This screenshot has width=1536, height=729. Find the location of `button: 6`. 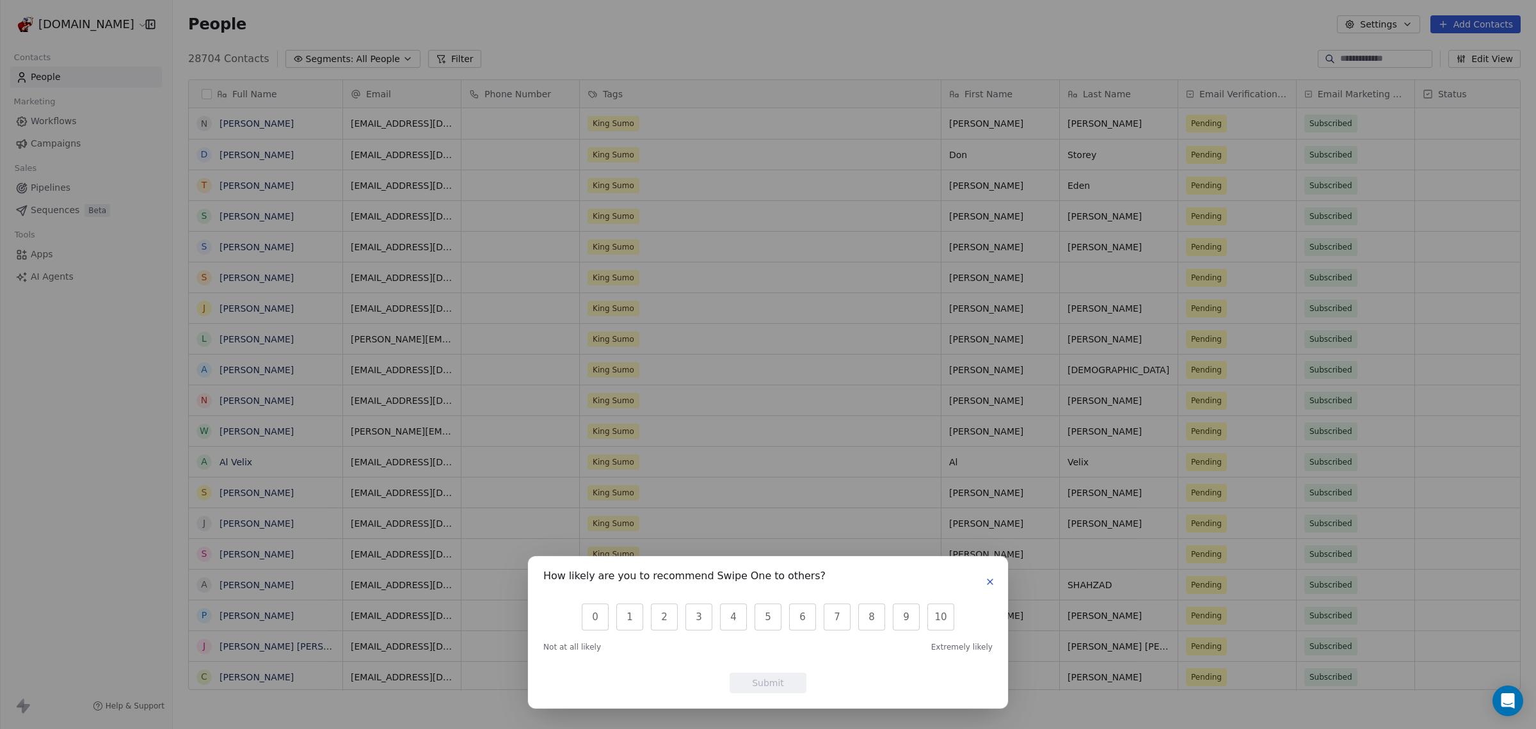

button: 6 is located at coordinates (803, 617).